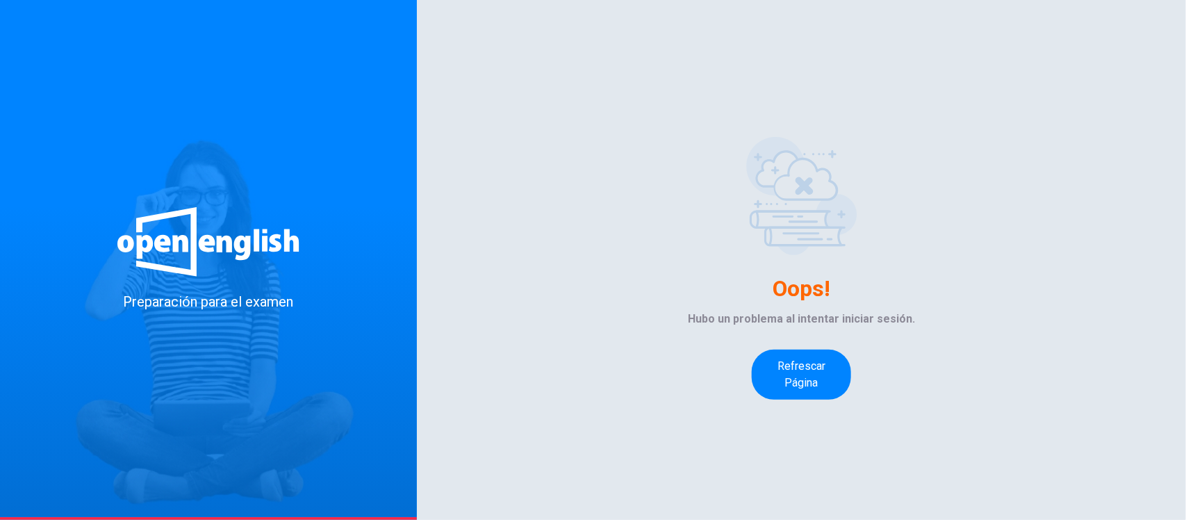 The height and width of the screenshot is (520, 1186). Describe the element at coordinates (208, 301) in the screenshot. I see `span: Preparación para el examen` at that location.